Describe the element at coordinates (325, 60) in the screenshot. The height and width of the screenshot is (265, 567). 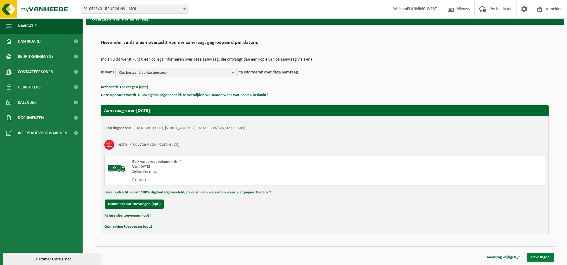
I see `p: Indien u dit wenst kunt u een collega informeren over deze aanvraag, die ontvangt dan een kopie v...` at that location.